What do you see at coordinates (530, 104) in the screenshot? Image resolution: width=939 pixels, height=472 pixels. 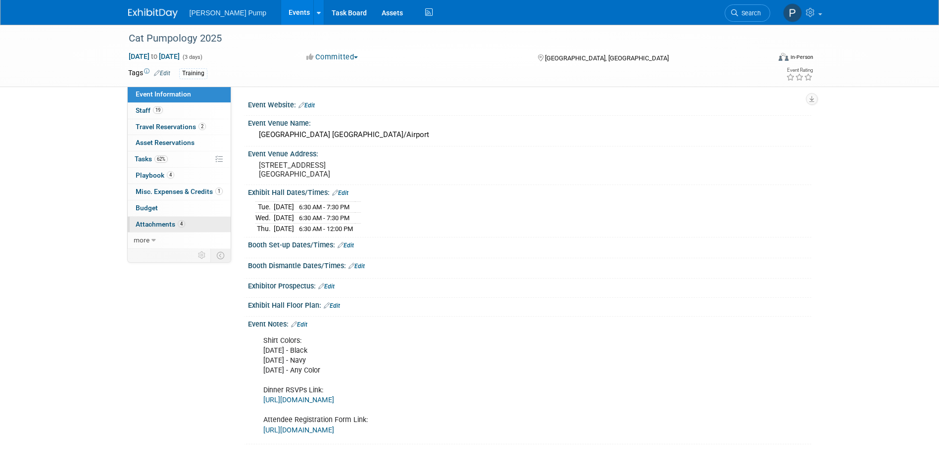 I see `div: Event Website:` at bounding box center [530, 104].